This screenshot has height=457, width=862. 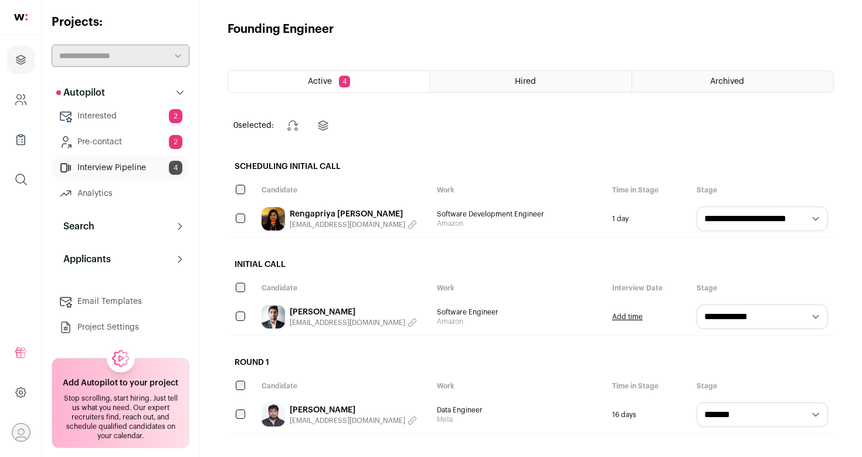 What do you see at coordinates (120, 116) in the screenshot?
I see `a: Interested2` at bounding box center [120, 116].